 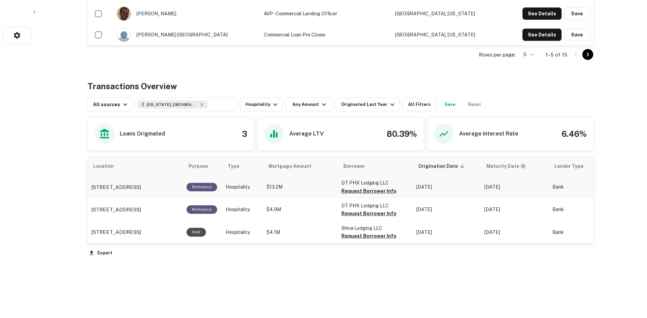 I want to click on h6: Maturity Date, so click(x=502, y=166).